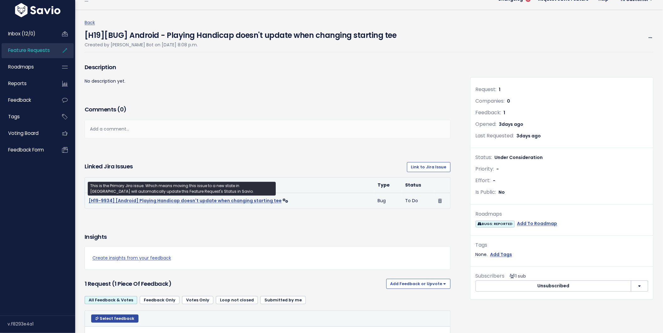 This screenshot has width=663, height=333. What do you see at coordinates (38, 10) in the screenshot?
I see `img: logo-white.9d6f32f41409.svg` at bounding box center [38, 10].